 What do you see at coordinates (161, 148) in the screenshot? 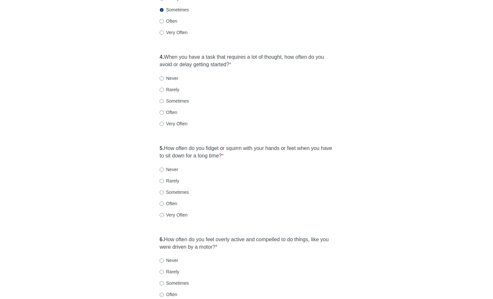
I see `strong: 5.` at bounding box center [161, 148].